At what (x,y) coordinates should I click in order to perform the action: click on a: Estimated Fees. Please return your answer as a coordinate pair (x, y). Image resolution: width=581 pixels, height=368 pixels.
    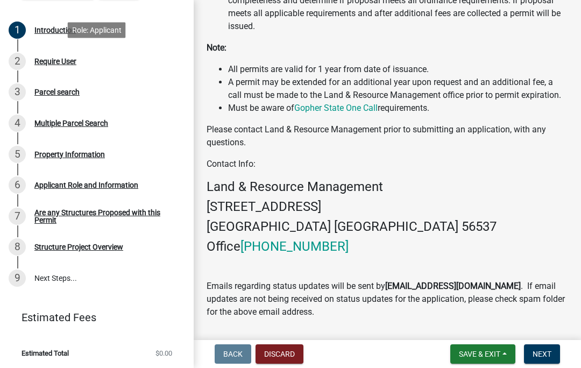
    Looking at the image, I should click on (93, 318).